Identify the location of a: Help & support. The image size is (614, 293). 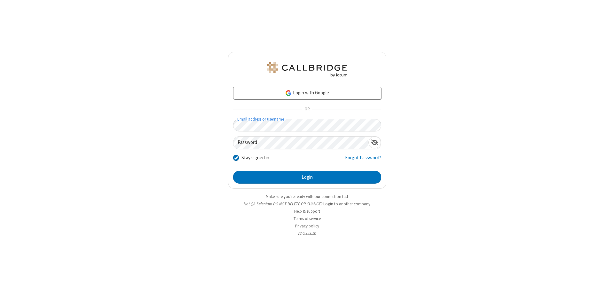
(307, 211).